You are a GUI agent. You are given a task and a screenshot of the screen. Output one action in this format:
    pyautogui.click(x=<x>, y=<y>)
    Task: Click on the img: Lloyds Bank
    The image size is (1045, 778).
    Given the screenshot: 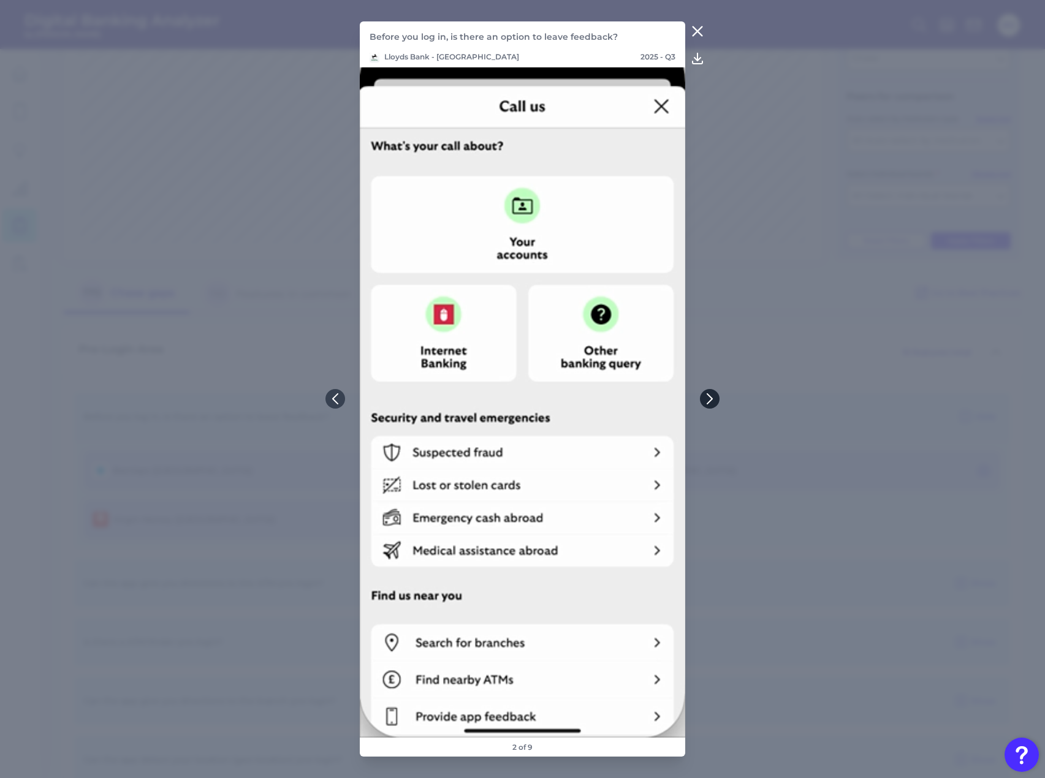 What is the action you would take?
    pyautogui.click(x=374, y=58)
    